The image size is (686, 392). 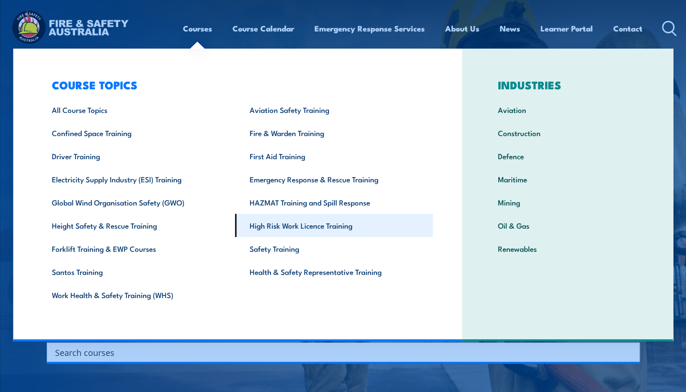 I want to click on a: Defence, so click(x=568, y=156).